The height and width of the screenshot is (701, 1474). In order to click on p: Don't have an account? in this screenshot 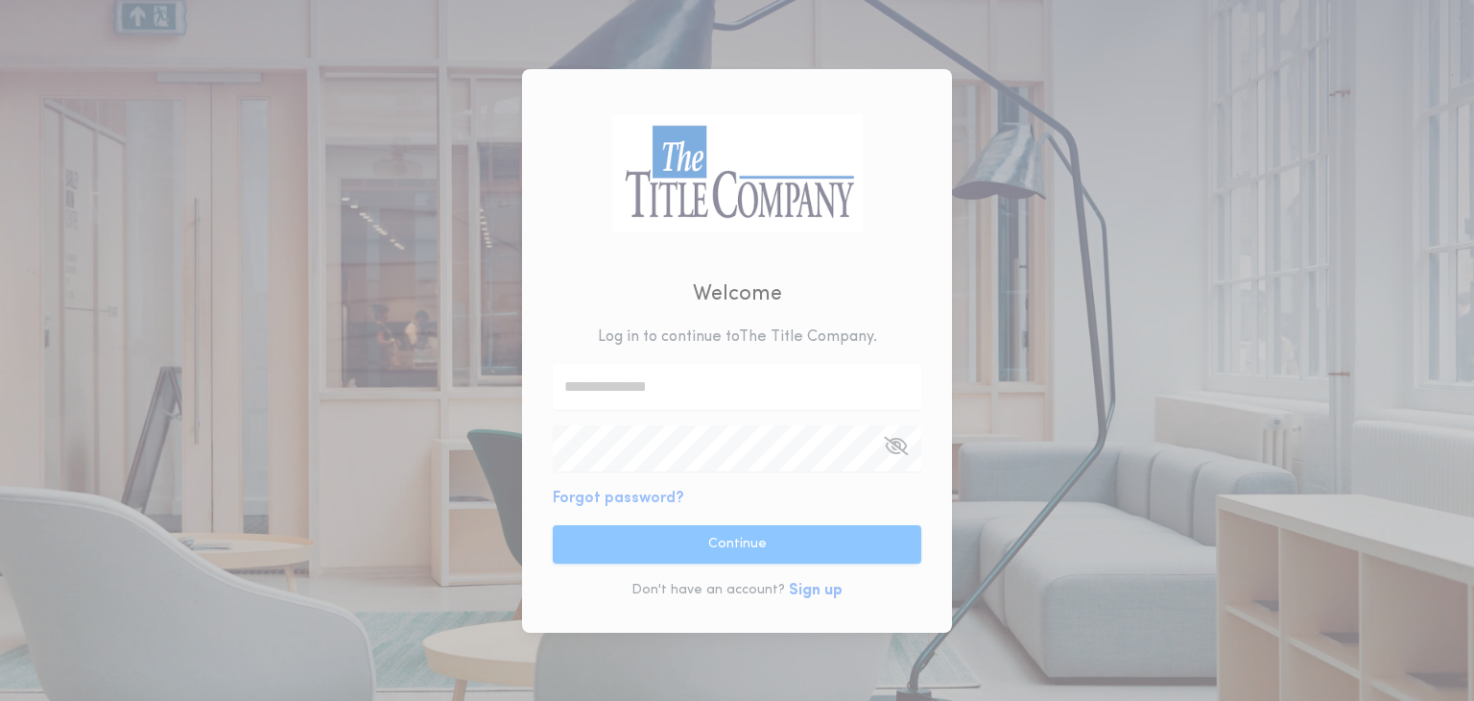, I will do `click(708, 590)`.